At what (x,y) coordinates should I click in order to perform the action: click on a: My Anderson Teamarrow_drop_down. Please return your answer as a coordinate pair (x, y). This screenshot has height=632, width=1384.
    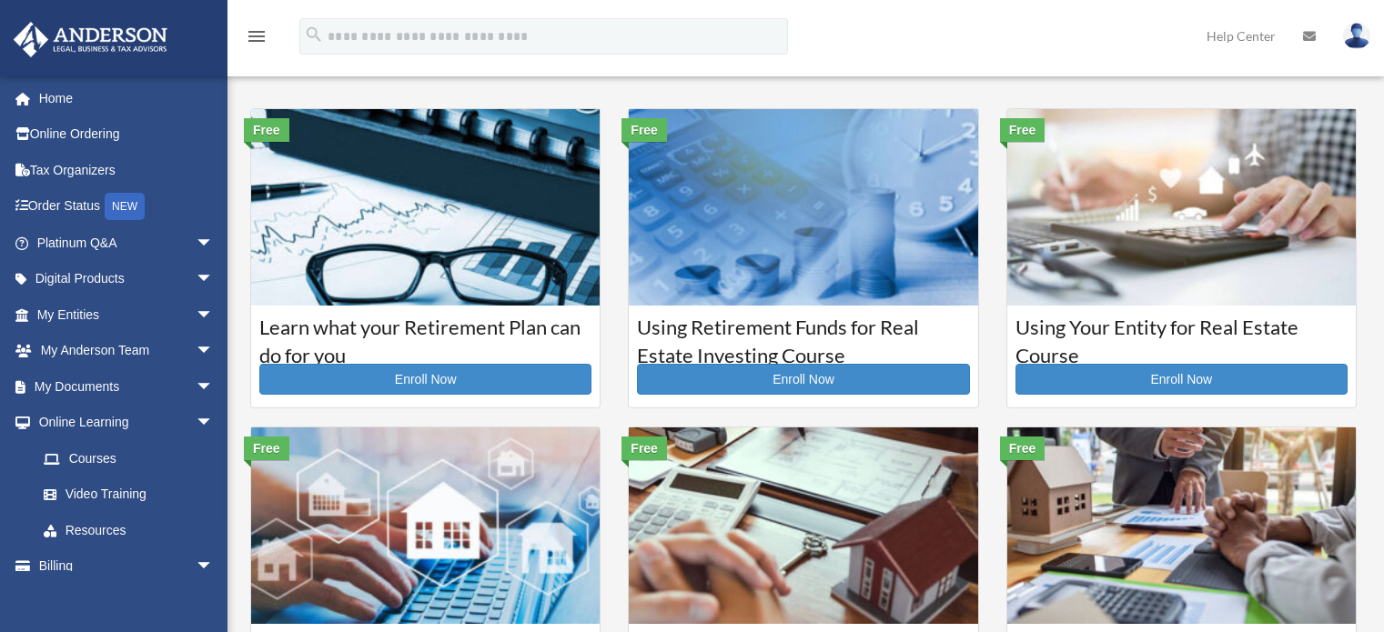
    Looking at the image, I should click on (126, 351).